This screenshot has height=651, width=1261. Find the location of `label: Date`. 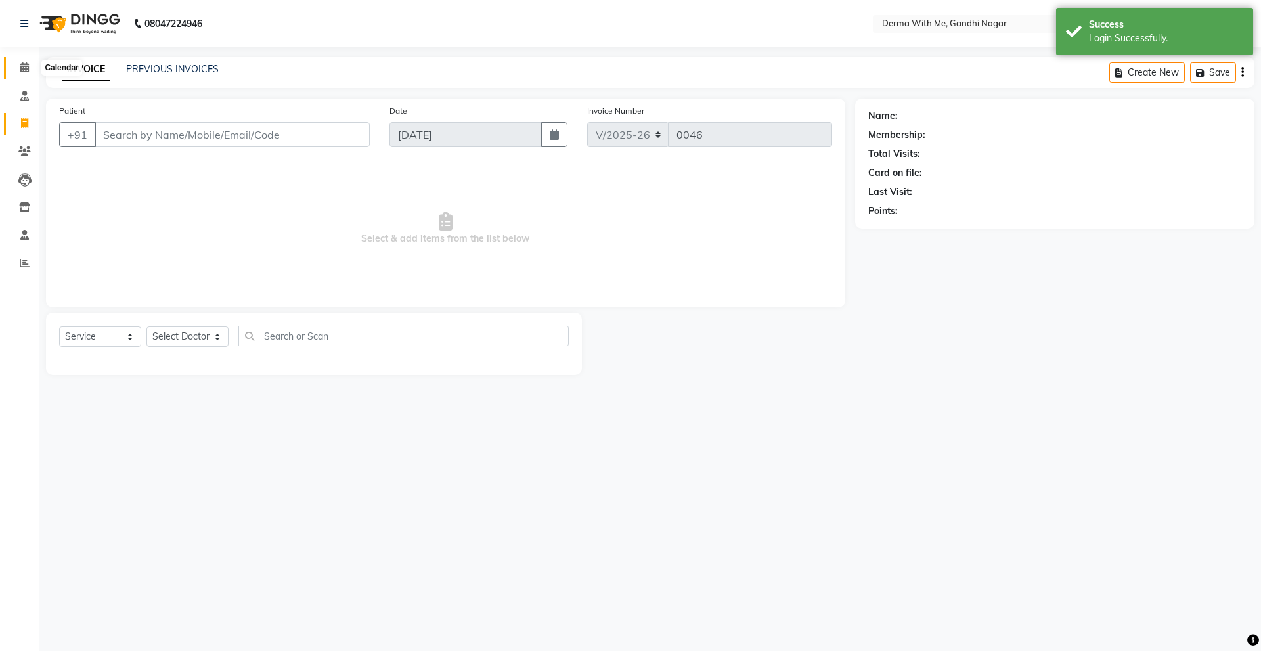

label: Date is located at coordinates (398, 111).